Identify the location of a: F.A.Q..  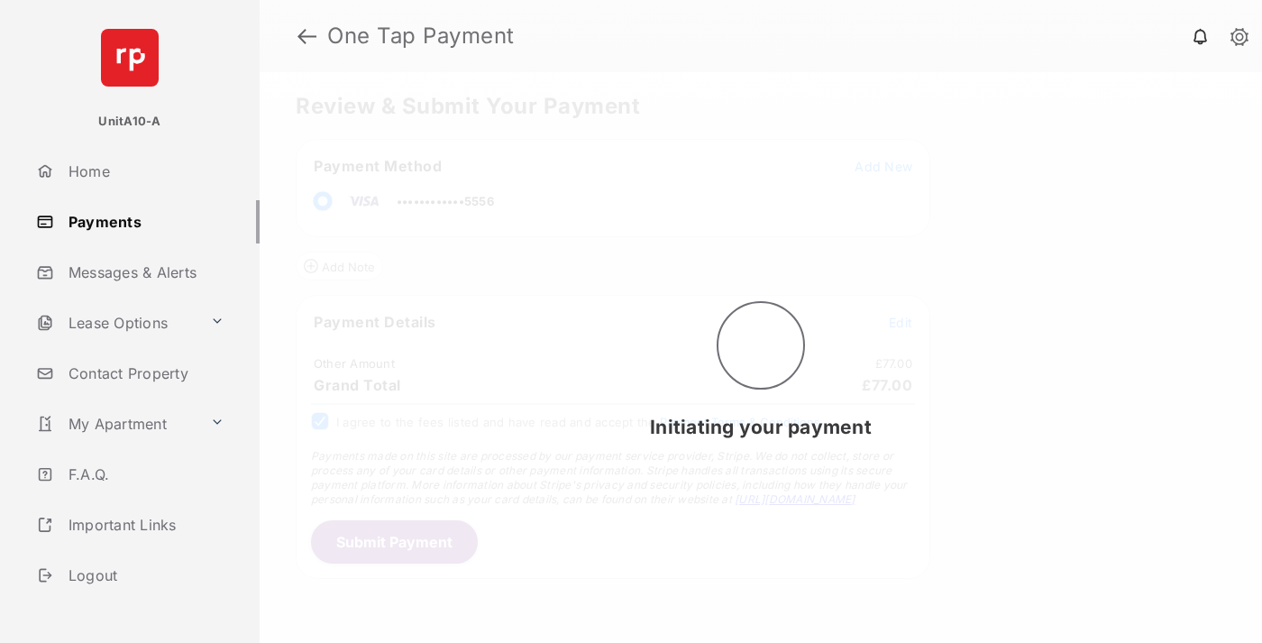
(144, 474).